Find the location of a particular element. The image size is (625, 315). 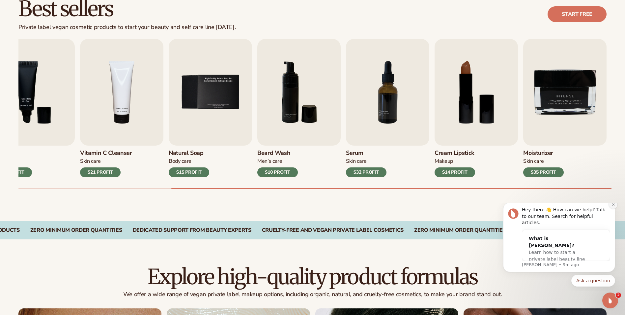

div: ZERO MINIMUM ORDER QUANTITIES is located at coordinates (76, 230).